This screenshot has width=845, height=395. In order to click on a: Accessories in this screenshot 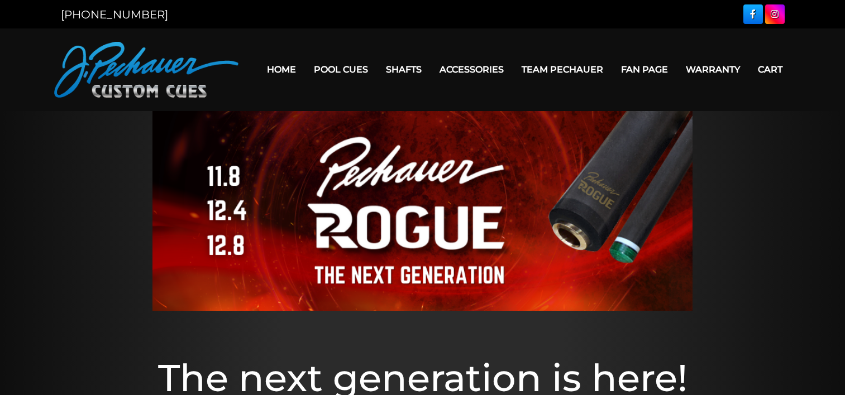, I will do `click(471, 69)`.